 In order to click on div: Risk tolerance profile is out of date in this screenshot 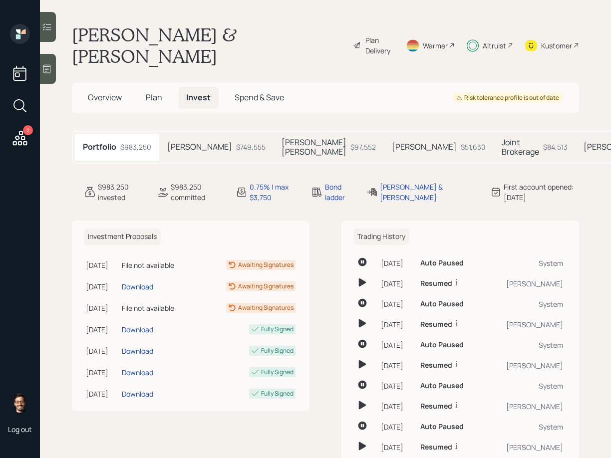, I will do `click(508, 98)`.